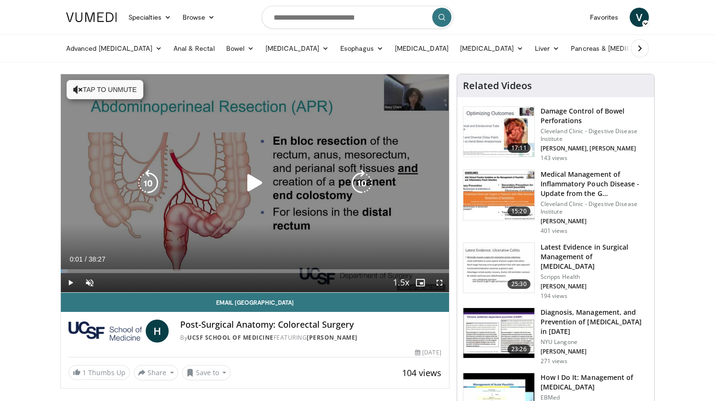  Describe the element at coordinates (499, 333) in the screenshot. I see `img: 1a171440-c039-4334-9498-c37888e1e1ce.150x105_q85_crop-smart_upscale.jpg` at that location.